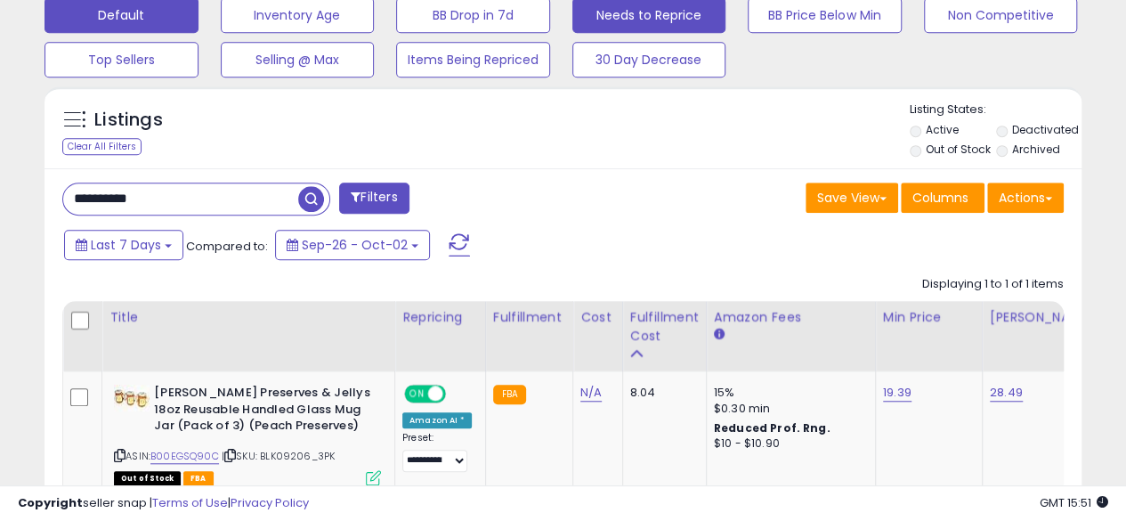 The image size is (1126, 521). Describe the element at coordinates (787, 443) in the screenshot. I see `div: $10 - $10.90` at that location.